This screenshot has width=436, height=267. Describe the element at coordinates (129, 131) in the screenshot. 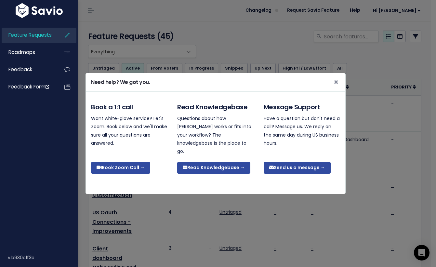

I see `p: Want white-glove service? Let's Zoom. Book below and we'll make sure all your questions are answe...` at that location.